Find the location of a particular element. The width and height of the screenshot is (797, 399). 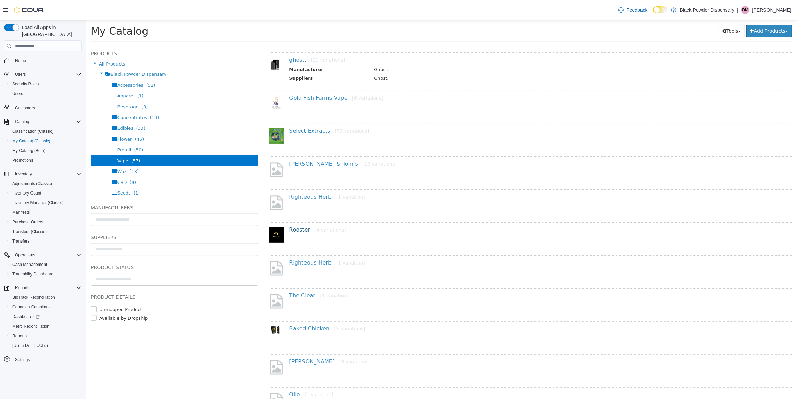

button: Traceabilty Dashboard is located at coordinates (46, 274).